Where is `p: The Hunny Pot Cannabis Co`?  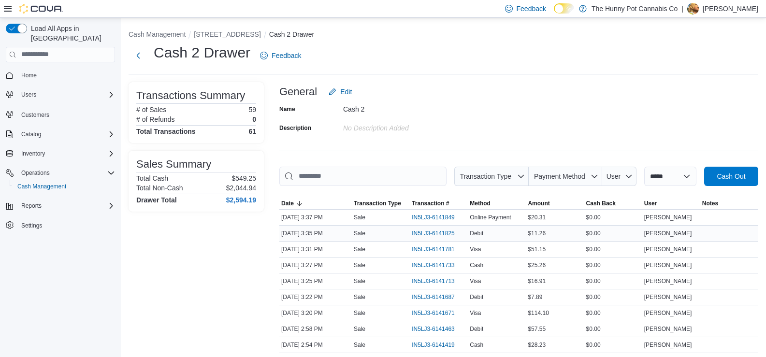 p: The Hunny Pot Cannabis Co is located at coordinates (634, 9).